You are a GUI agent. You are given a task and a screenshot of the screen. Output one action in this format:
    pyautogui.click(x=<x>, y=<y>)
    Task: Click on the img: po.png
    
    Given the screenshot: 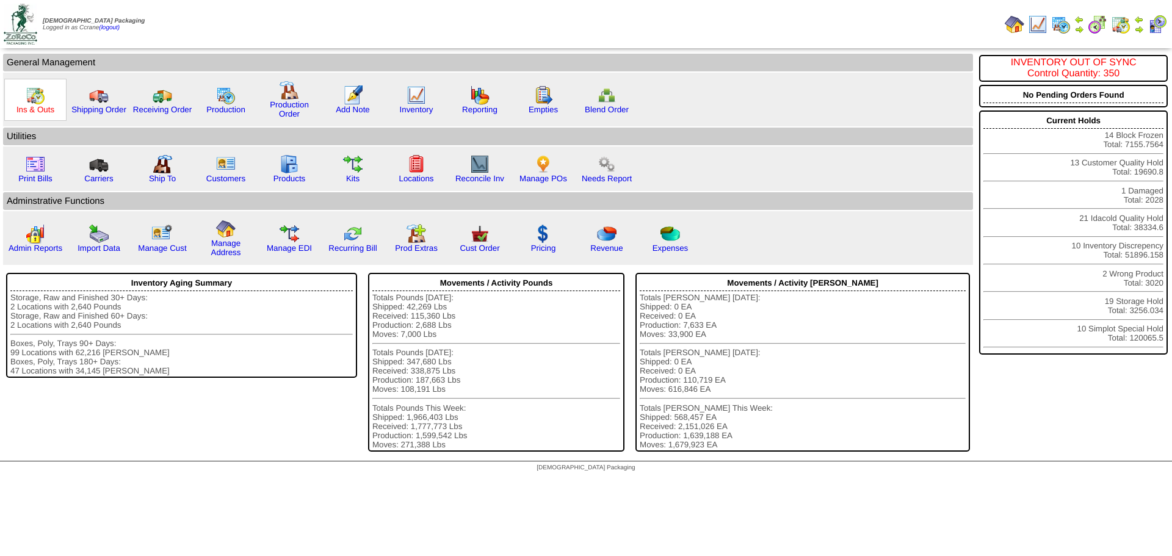 What is the action you would take?
    pyautogui.click(x=543, y=164)
    